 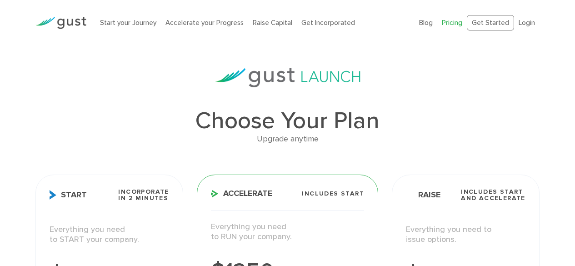 What do you see at coordinates (215, 194) in the screenshot?
I see `img: Accelerate Icon` at bounding box center [215, 194].